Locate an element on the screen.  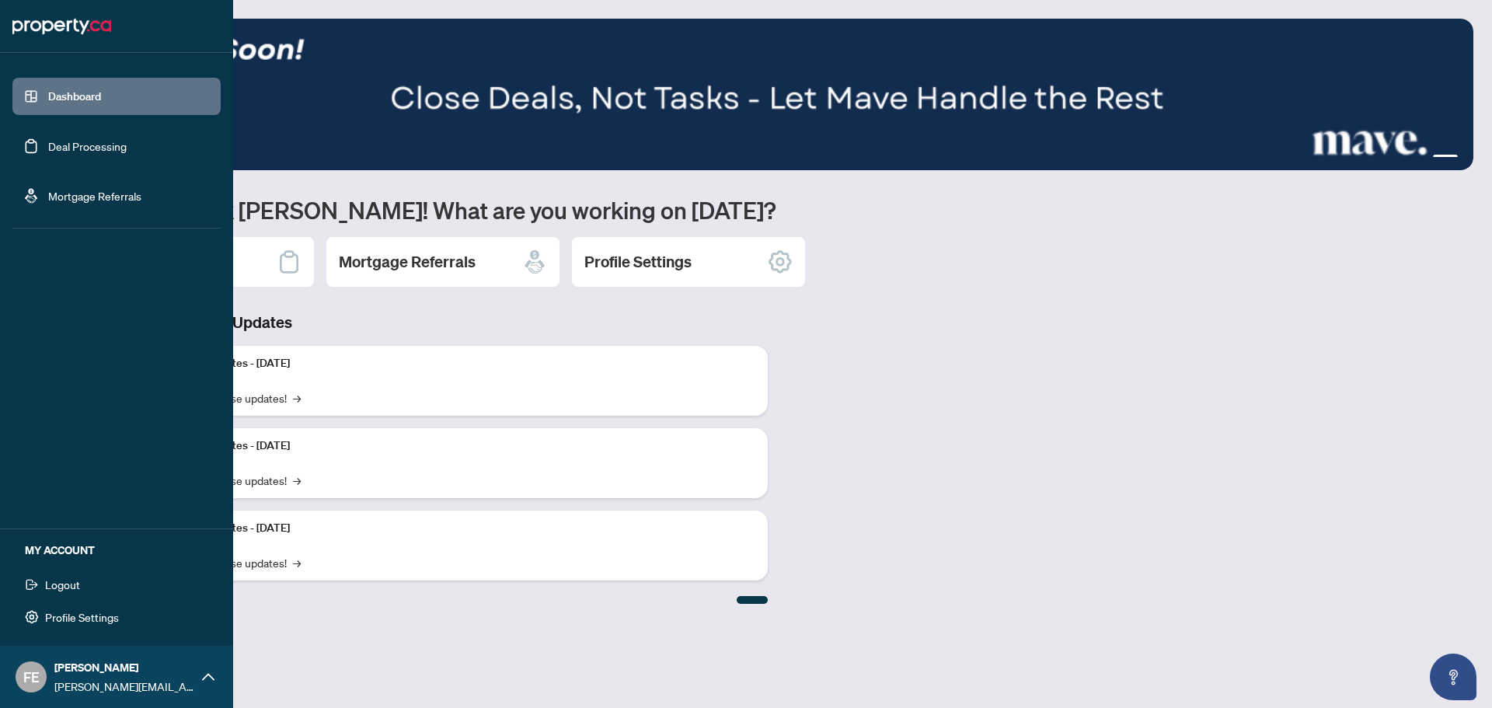
h3: Brokerage & Industry Updates is located at coordinates (424, 322).